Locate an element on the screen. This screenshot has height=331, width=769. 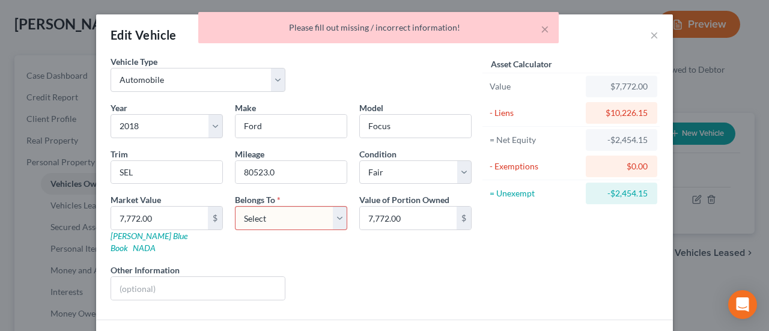
div: = Net Equity is located at coordinates (535, 140).